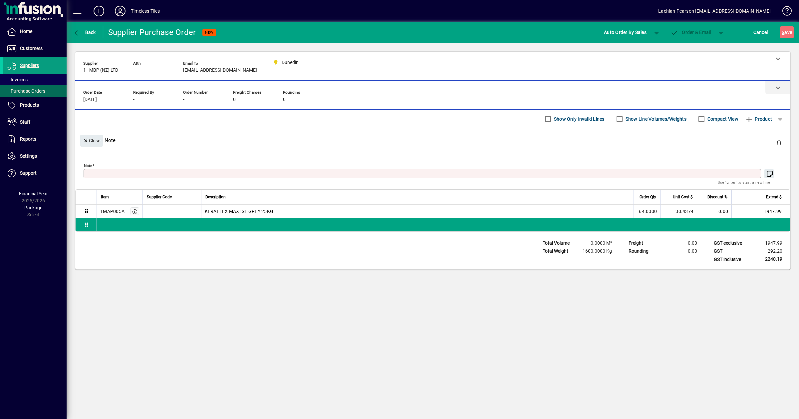  What do you see at coordinates (779, 143) in the screenshot?
I see `button: Delete` at bounding box center [779, 143].